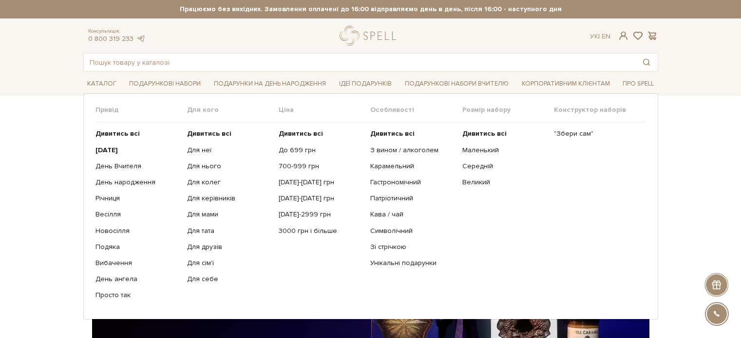  What do you see at coordinates (456, 84) in the screenshot?
I see `a: Подарункові набори Вчителю` at bounding box center [456, 84].